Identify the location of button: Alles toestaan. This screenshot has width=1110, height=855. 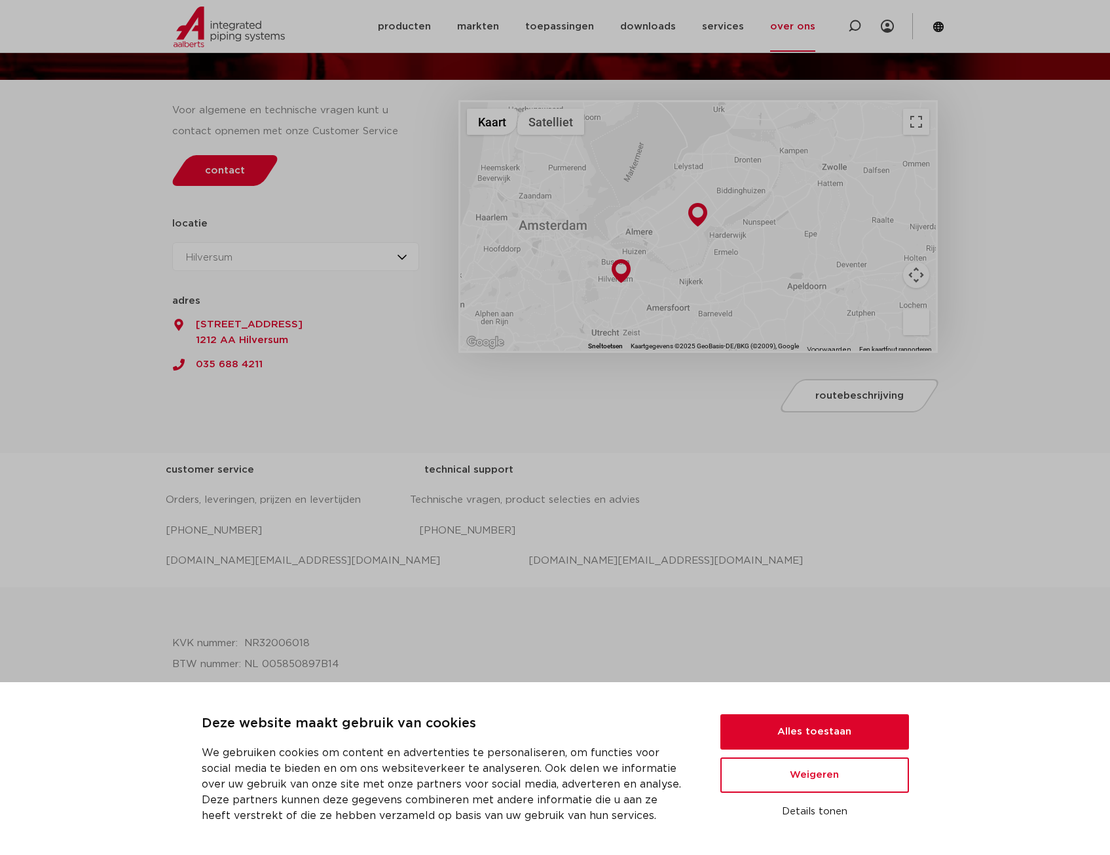
(814, 732).